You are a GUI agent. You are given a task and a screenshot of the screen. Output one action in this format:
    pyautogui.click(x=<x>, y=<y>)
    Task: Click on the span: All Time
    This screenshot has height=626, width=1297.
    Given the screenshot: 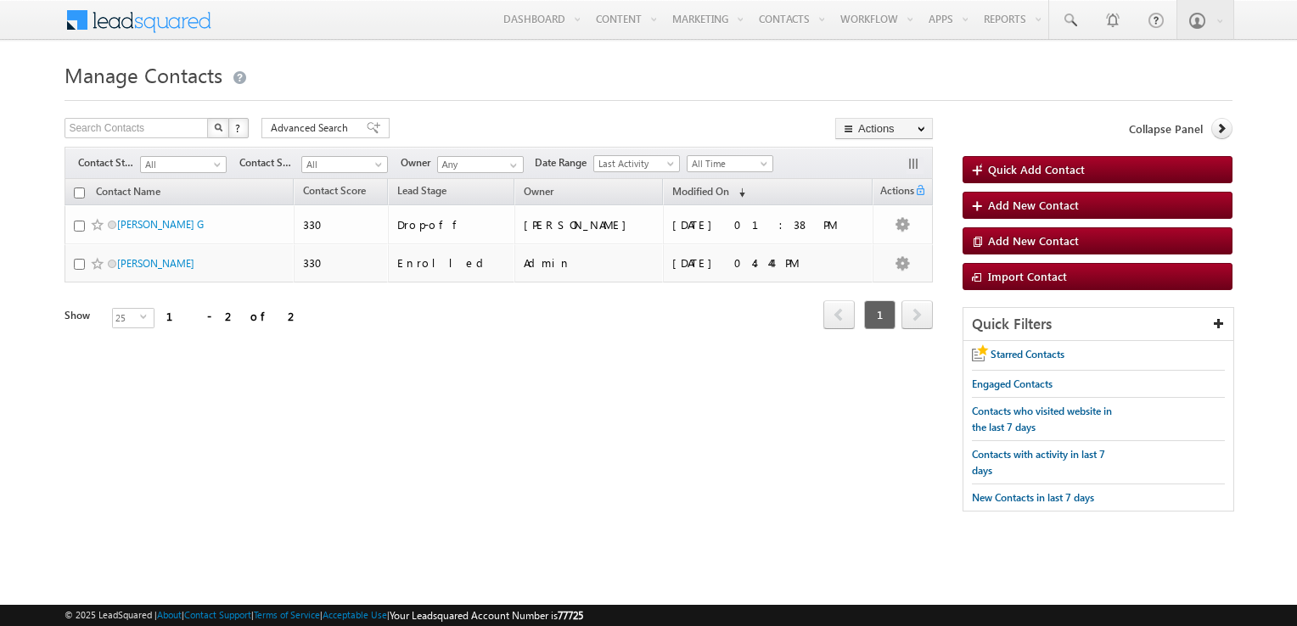 What is the action you would take?
    pyautogui.click(x=727, y=164)
    